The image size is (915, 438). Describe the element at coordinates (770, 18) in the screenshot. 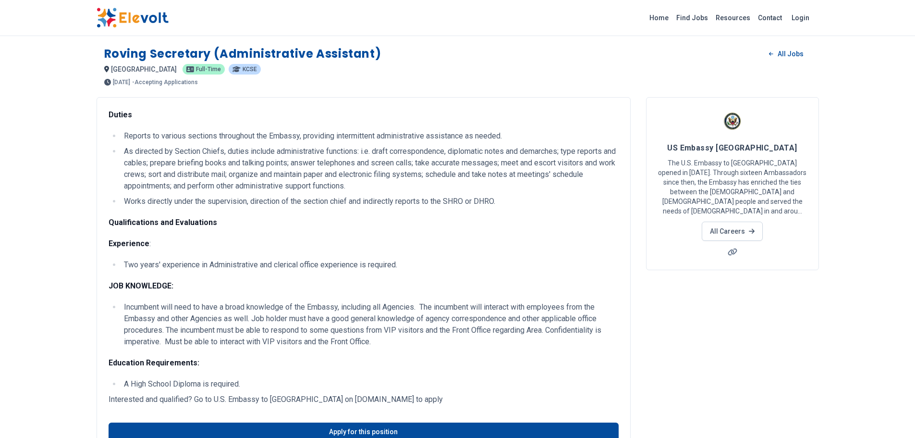

I see `a: Contact` at that location.